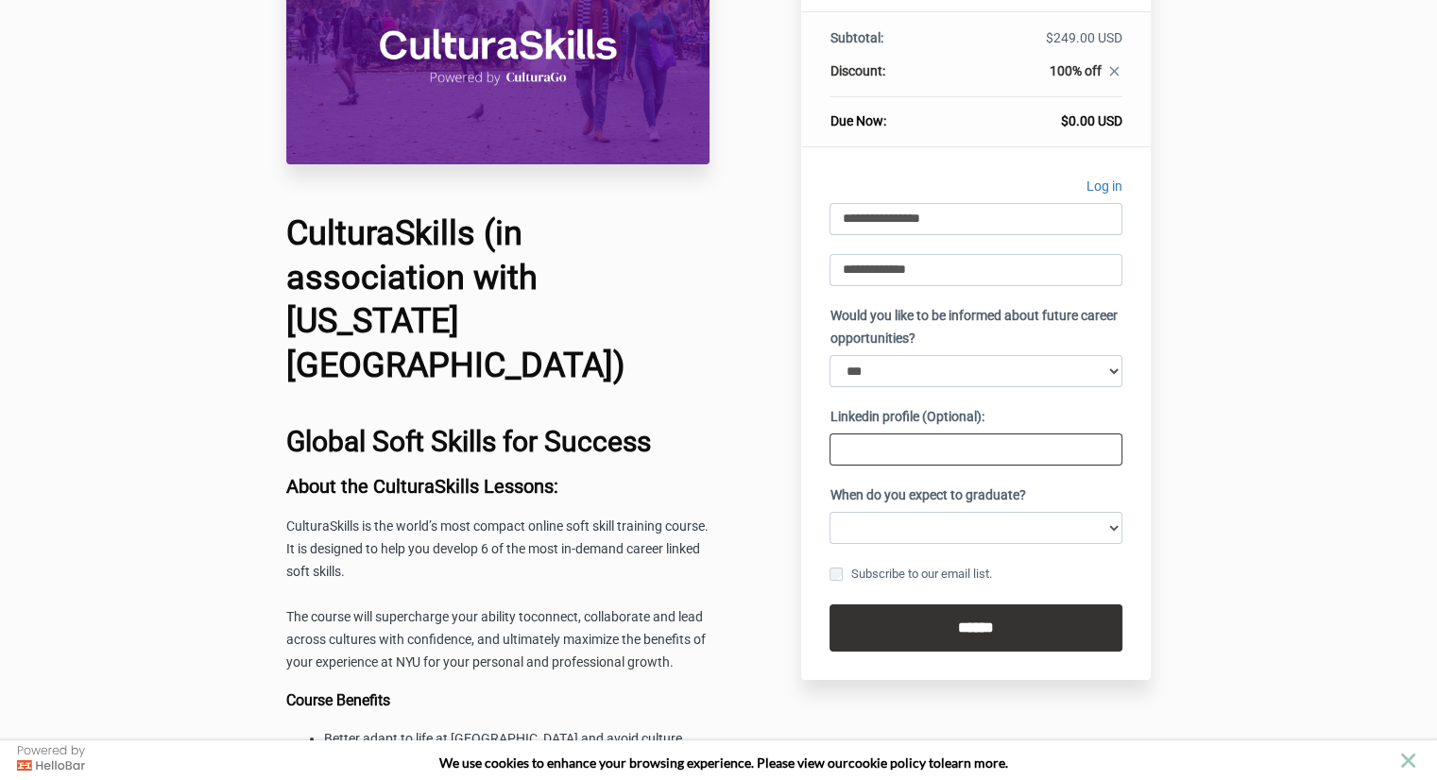  I want to click on span: connect, collaborate and lead across cultures with confidence, and ultimately maximize the benefi..., so click(496, 640).